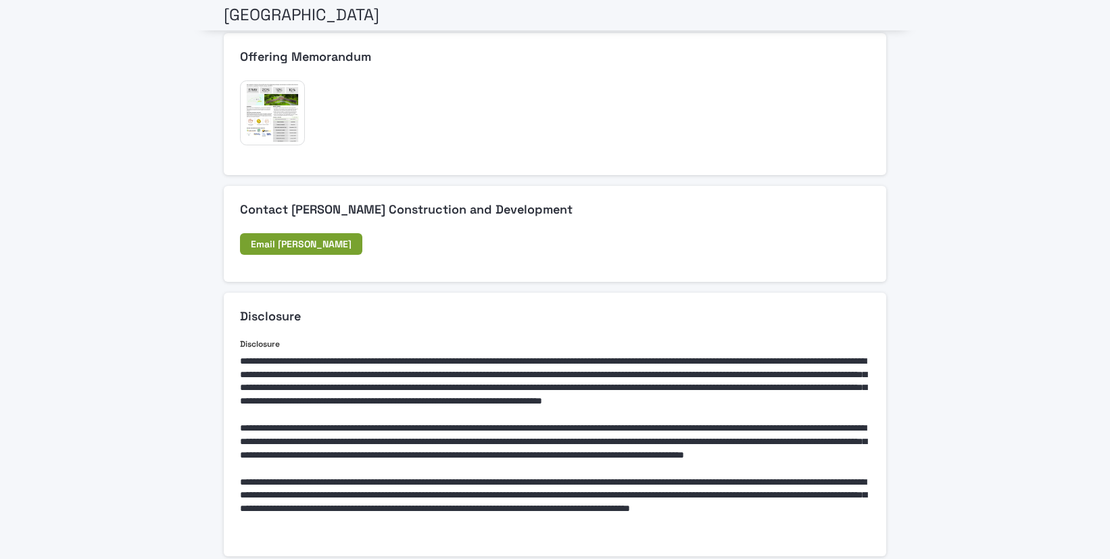  I want to click on h2: Offering Memorandum, so click(306, 57).